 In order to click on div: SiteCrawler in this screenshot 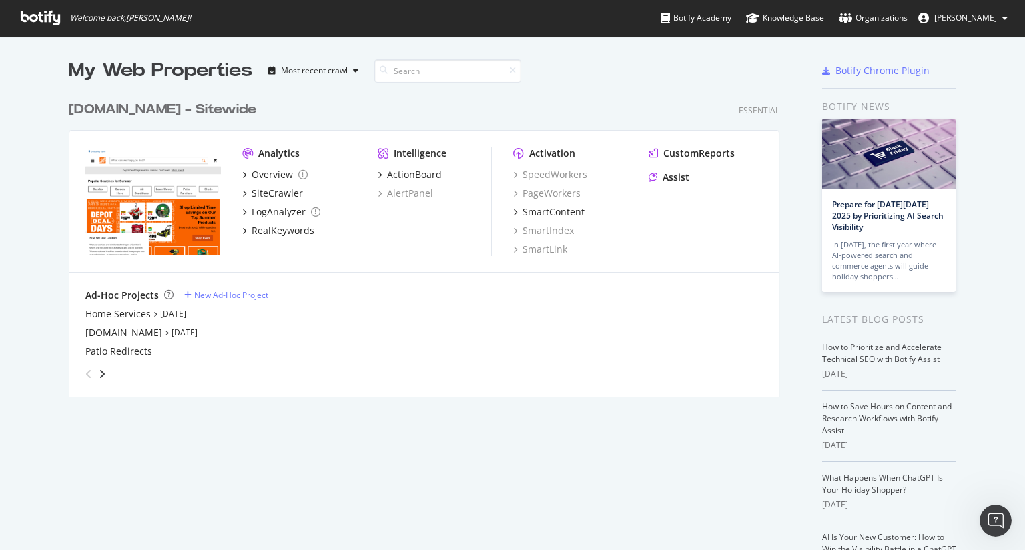, I will do `click(277, 193)`.